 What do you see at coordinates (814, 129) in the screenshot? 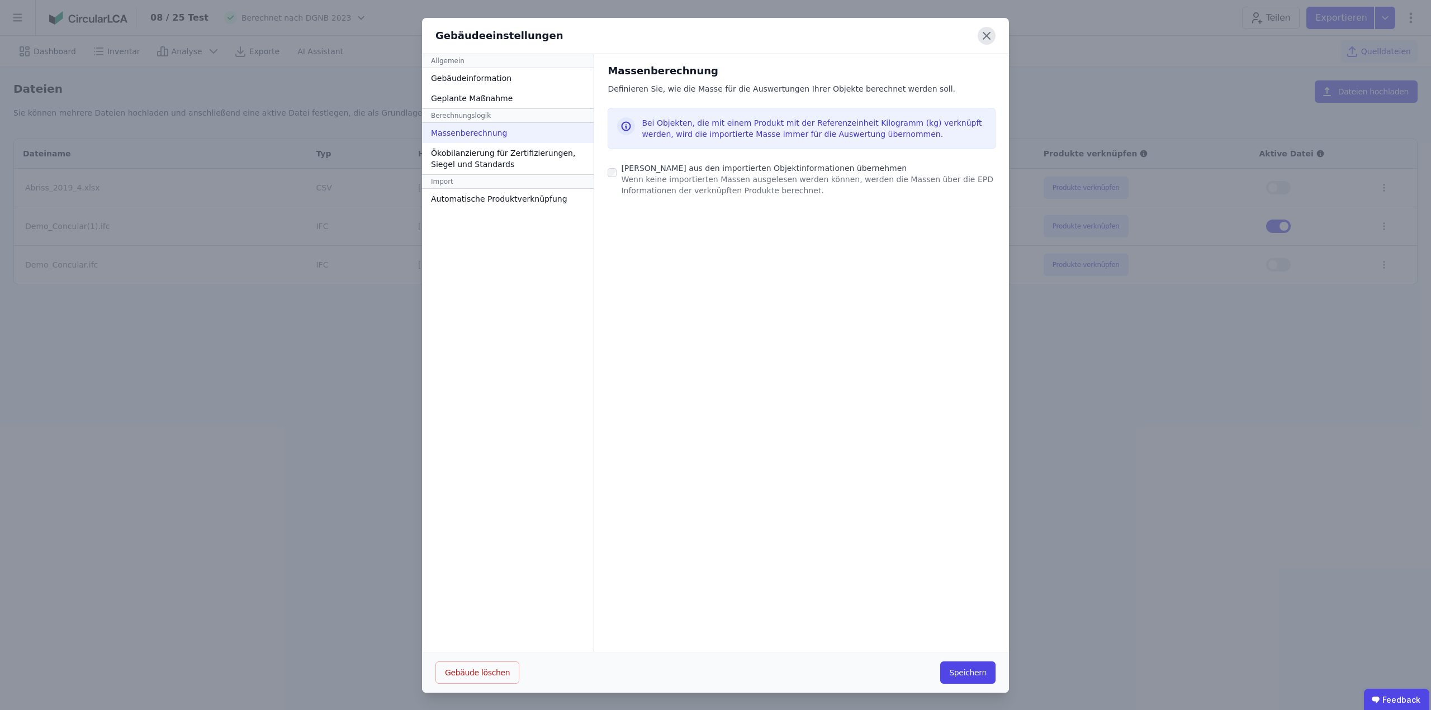
I see `div: Bei Objekten, die mit einem Produkt mit der Referenzeinheit Kilogramm (kg) verknüpft werden, wird...` at bounding box center [814, 129].